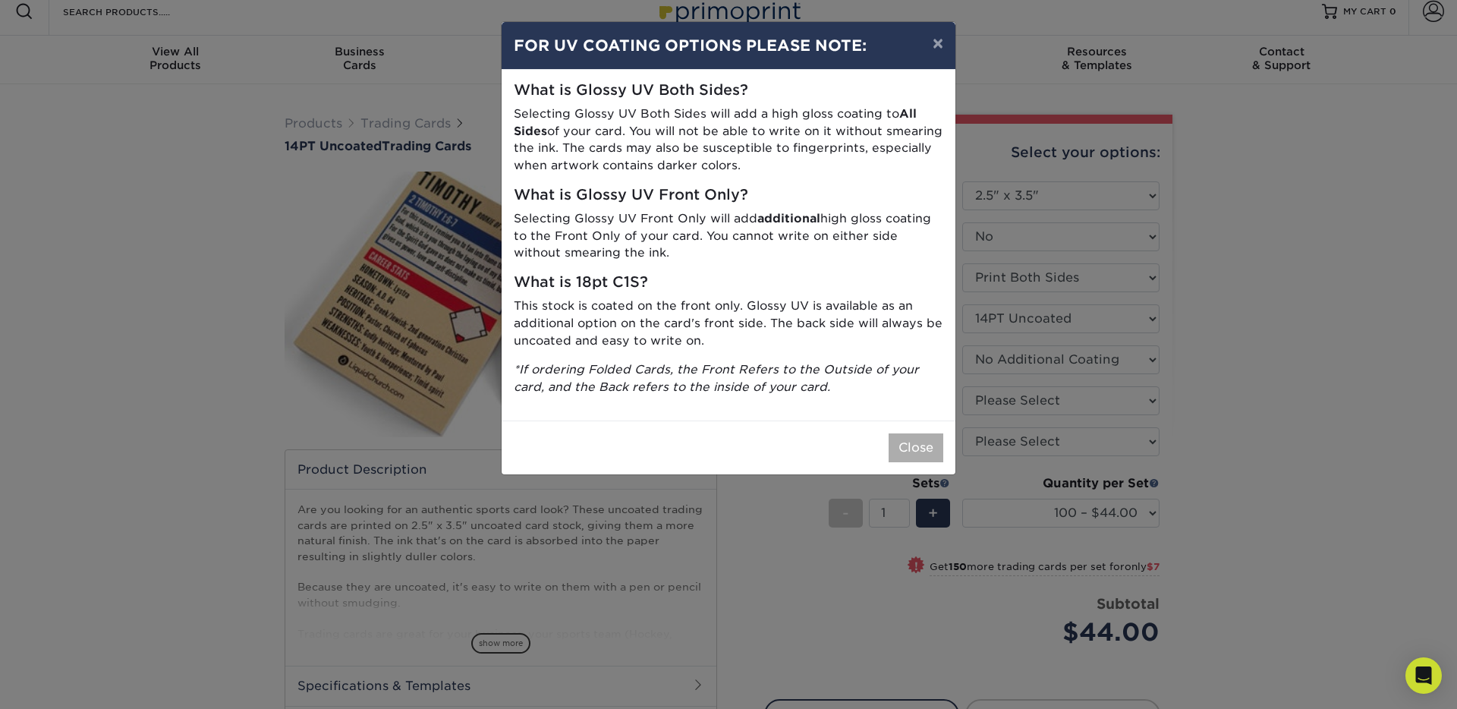 Image resolution: width=1457 pixels, height=709 pixels. What do you see at coordinates (729, 282) in the screenshot?
I see `h5: What is 18pt C1S?` at bounding box center [729, 282].